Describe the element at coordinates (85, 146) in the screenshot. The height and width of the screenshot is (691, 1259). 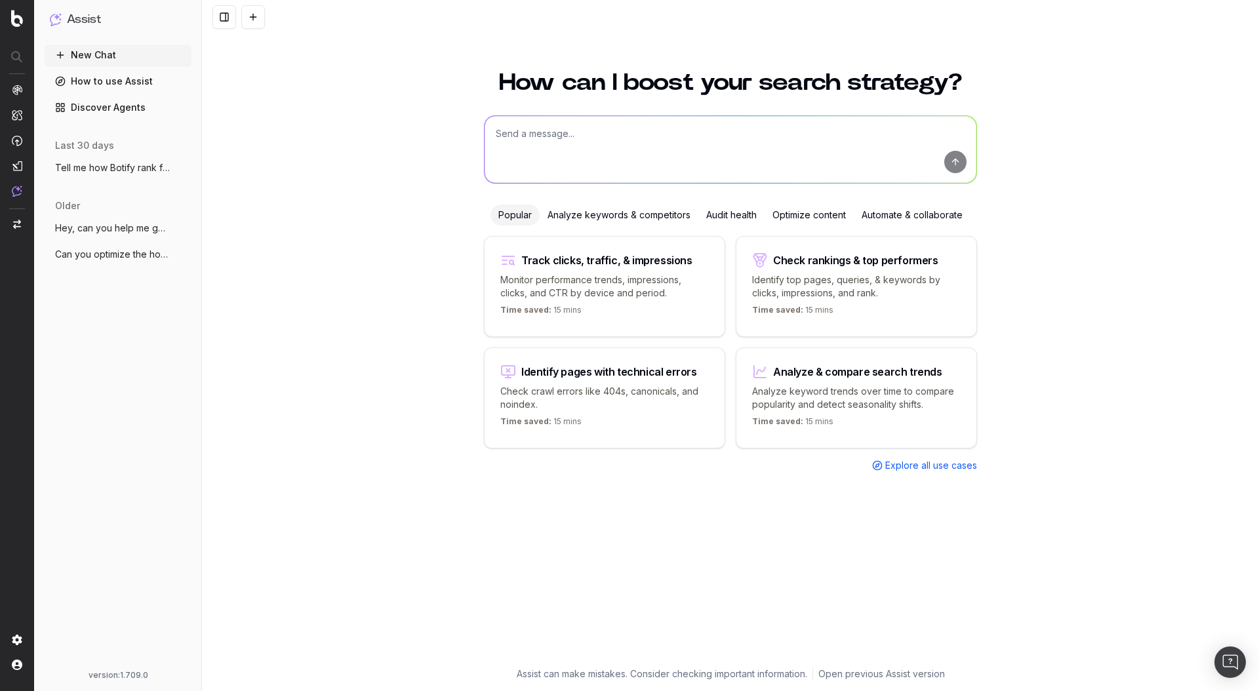
I see `span: last 30 days` at that location.